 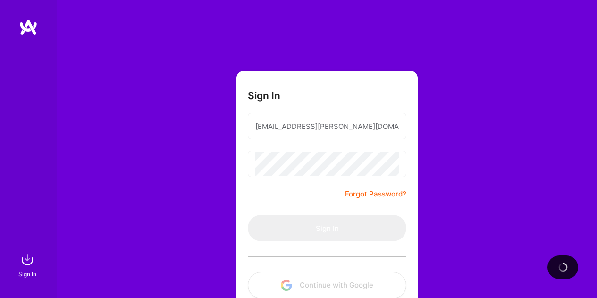 What do you see at coordinates (28, 27) in the screenshot?
I see `img: logo` at bounding box center [28, 27].